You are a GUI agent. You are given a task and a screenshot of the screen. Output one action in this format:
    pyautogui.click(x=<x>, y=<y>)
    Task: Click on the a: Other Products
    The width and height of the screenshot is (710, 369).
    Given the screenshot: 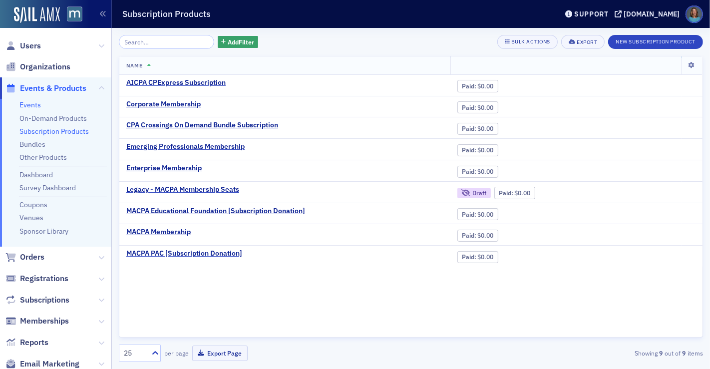 What is the action you would take?
    pyautogui.click(x=43, y=157)
    